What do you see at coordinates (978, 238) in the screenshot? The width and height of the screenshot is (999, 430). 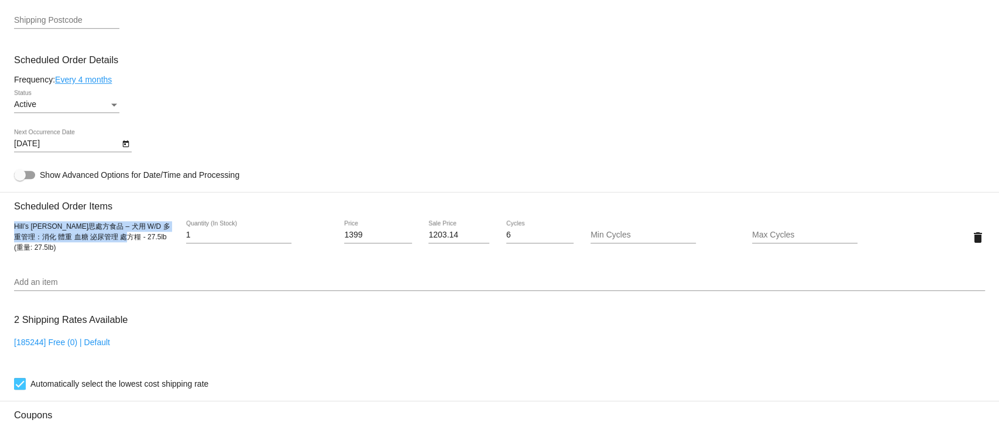 I see `mat-icon: delete` at bounding box center [978, 238].